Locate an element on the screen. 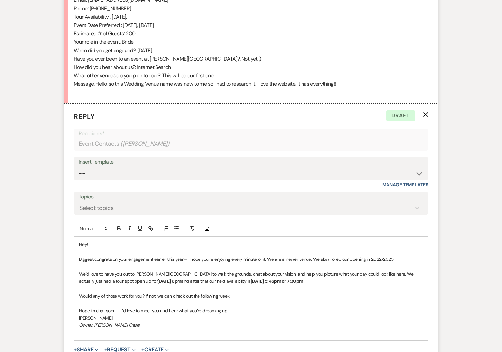 Image resolution: width=502 pixels, height=352 pixels. span: Draft is located at coordinates (401, 116).